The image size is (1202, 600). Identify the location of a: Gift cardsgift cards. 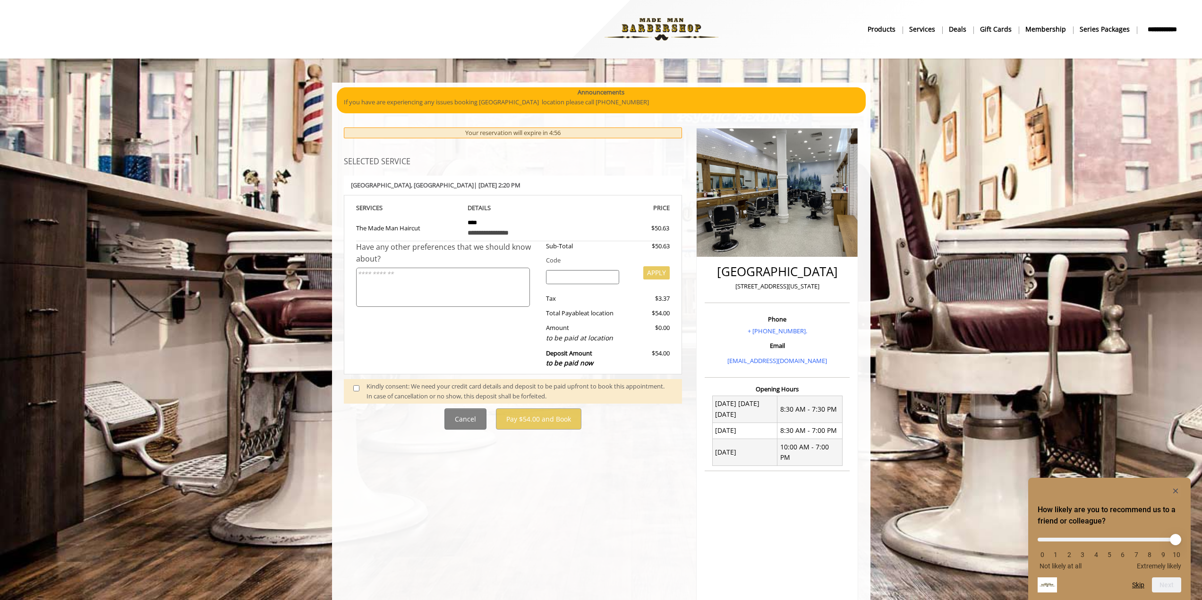
(996, 29).